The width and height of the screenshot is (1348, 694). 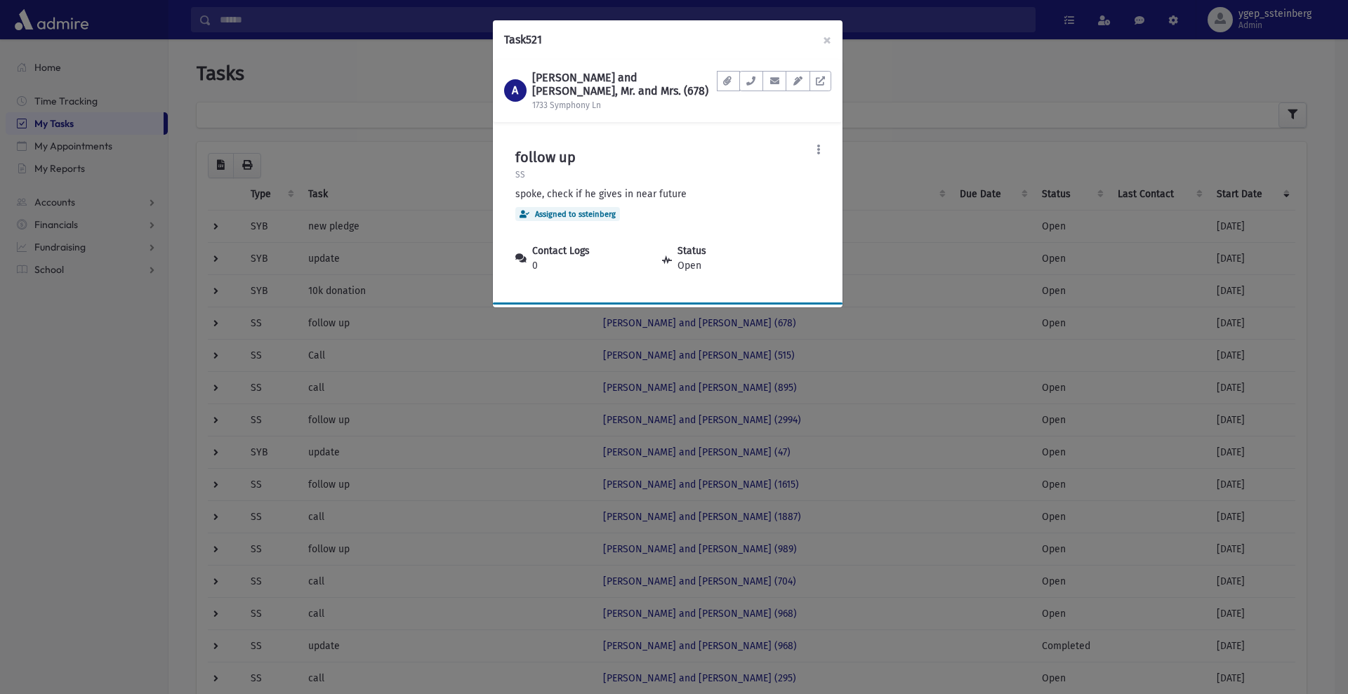 I want to click on h5: follow up, so click(x=546, y=157).